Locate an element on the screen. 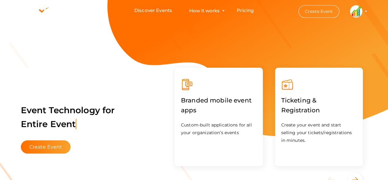 The image size is (388, 180). a: Branded mobile event apps is located at coordinates (219, 110).